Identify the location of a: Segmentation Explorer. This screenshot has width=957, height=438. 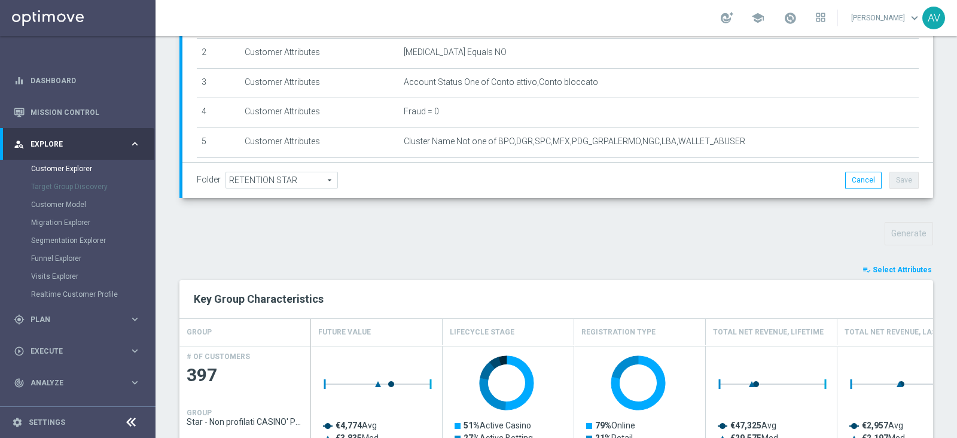
(78, 240).